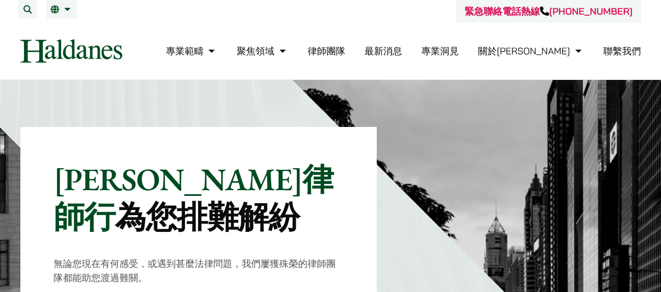  I want to click on mark: 為您排難解紛, so click(207, 217).